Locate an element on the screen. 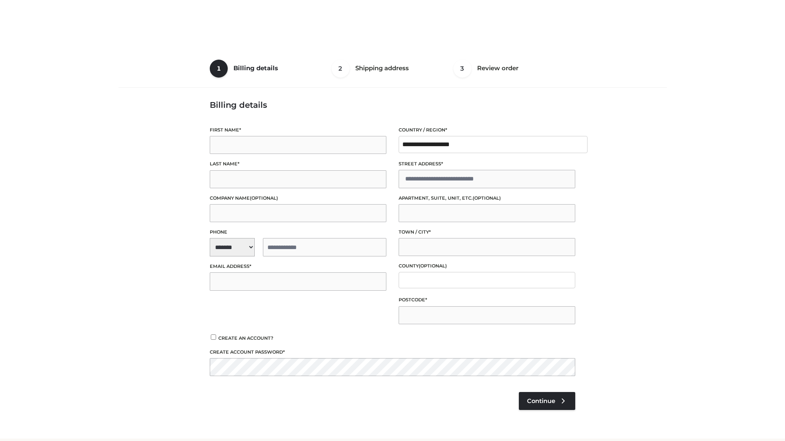  input: Create an account? is located at coordinates (213, 337).